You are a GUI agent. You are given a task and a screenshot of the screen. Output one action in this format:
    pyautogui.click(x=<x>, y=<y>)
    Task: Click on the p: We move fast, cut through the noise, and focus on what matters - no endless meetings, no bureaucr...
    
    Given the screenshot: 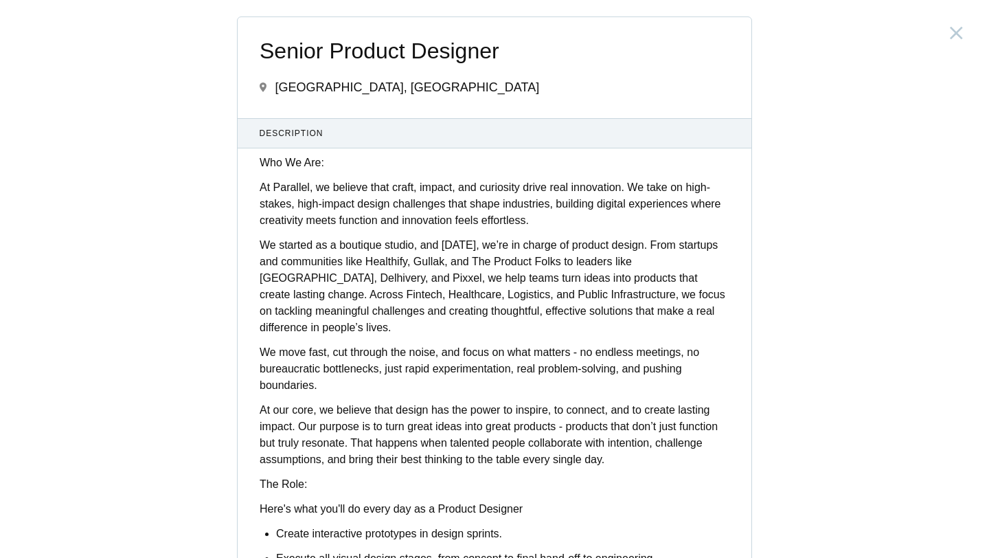 What is the action you would take?
    pyautogui.click(x=495, y=369)
    